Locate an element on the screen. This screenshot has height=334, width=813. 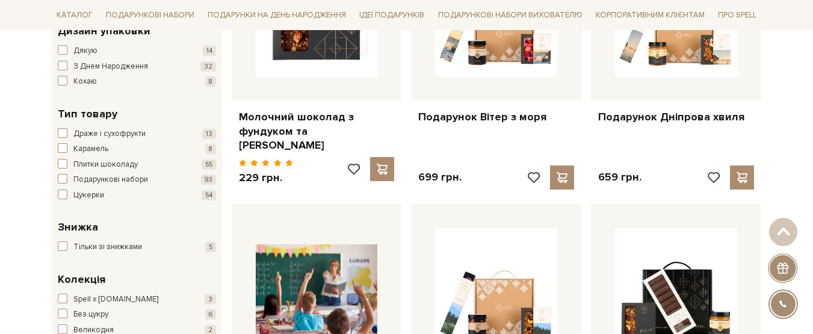
span: 5 is located at coordinates (211, 247).